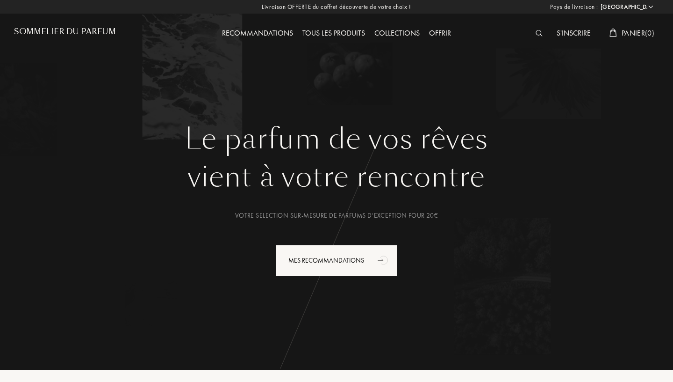  What do you see at coordinates (397, 34) in the screenshot?
I see `div: Collections` at bounding box center [397, 34].